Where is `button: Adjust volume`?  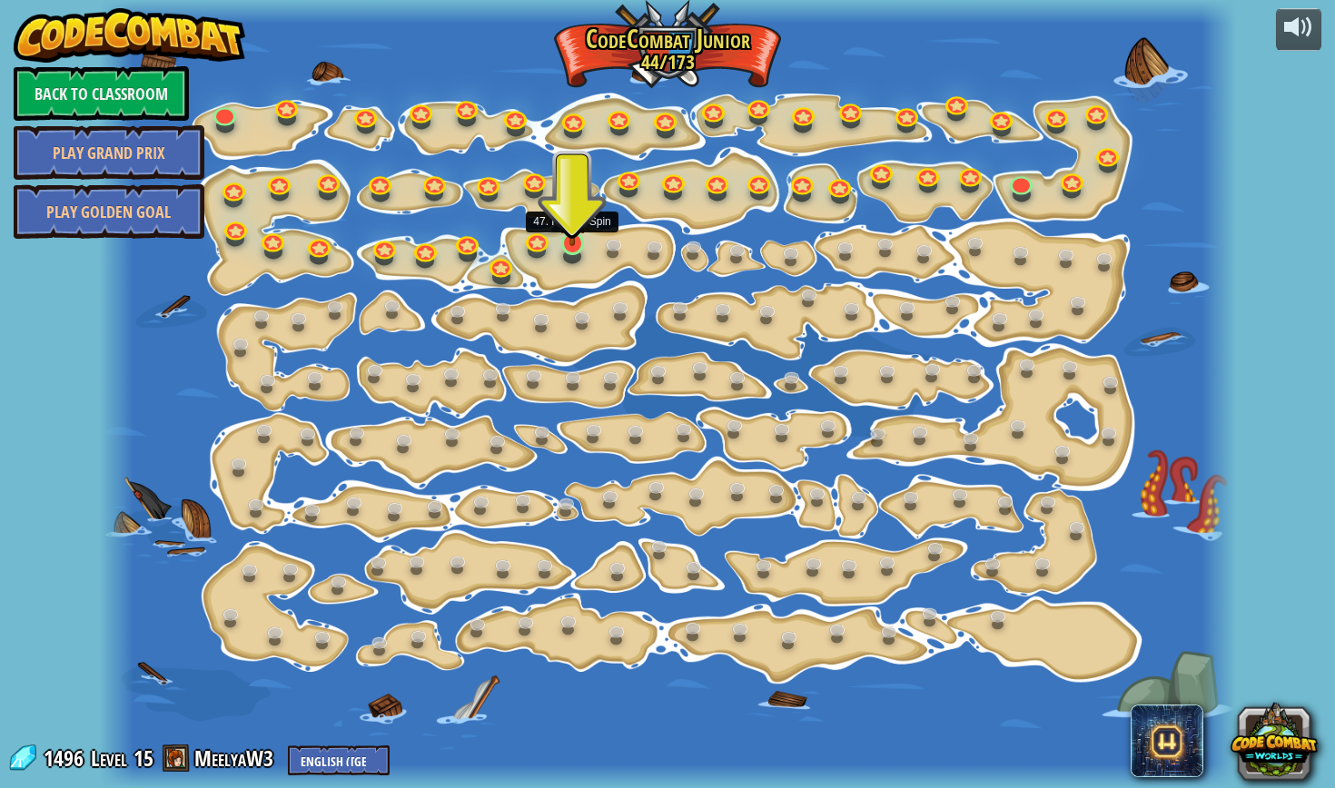
button: Adjust volume is located at coordinates (1298, 29).